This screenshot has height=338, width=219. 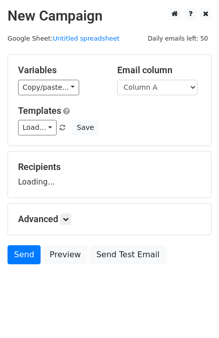 What do you see at coordinates (178, 39) in the screenshot?
I see `span: Daily emails left: 50` at bounding box center [178, 39].